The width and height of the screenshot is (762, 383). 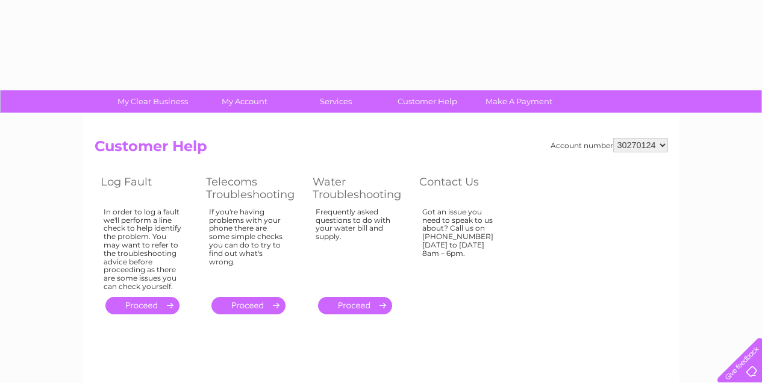 I want to click on div: Account number, so click(x=609, y=145).